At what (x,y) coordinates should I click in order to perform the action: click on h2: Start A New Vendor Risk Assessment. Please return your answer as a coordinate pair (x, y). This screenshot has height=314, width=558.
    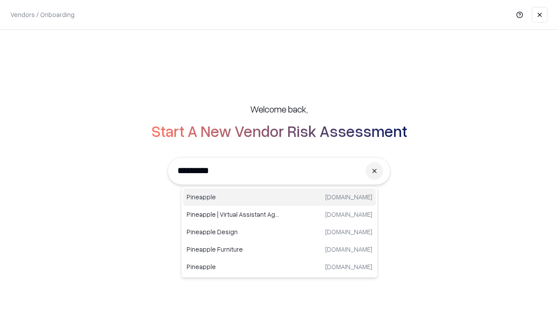
    Looking at the image, I should click on (279, 131).